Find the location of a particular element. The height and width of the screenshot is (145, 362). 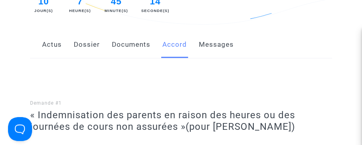

div: Jour(s) is located at coordinates (44, 11).